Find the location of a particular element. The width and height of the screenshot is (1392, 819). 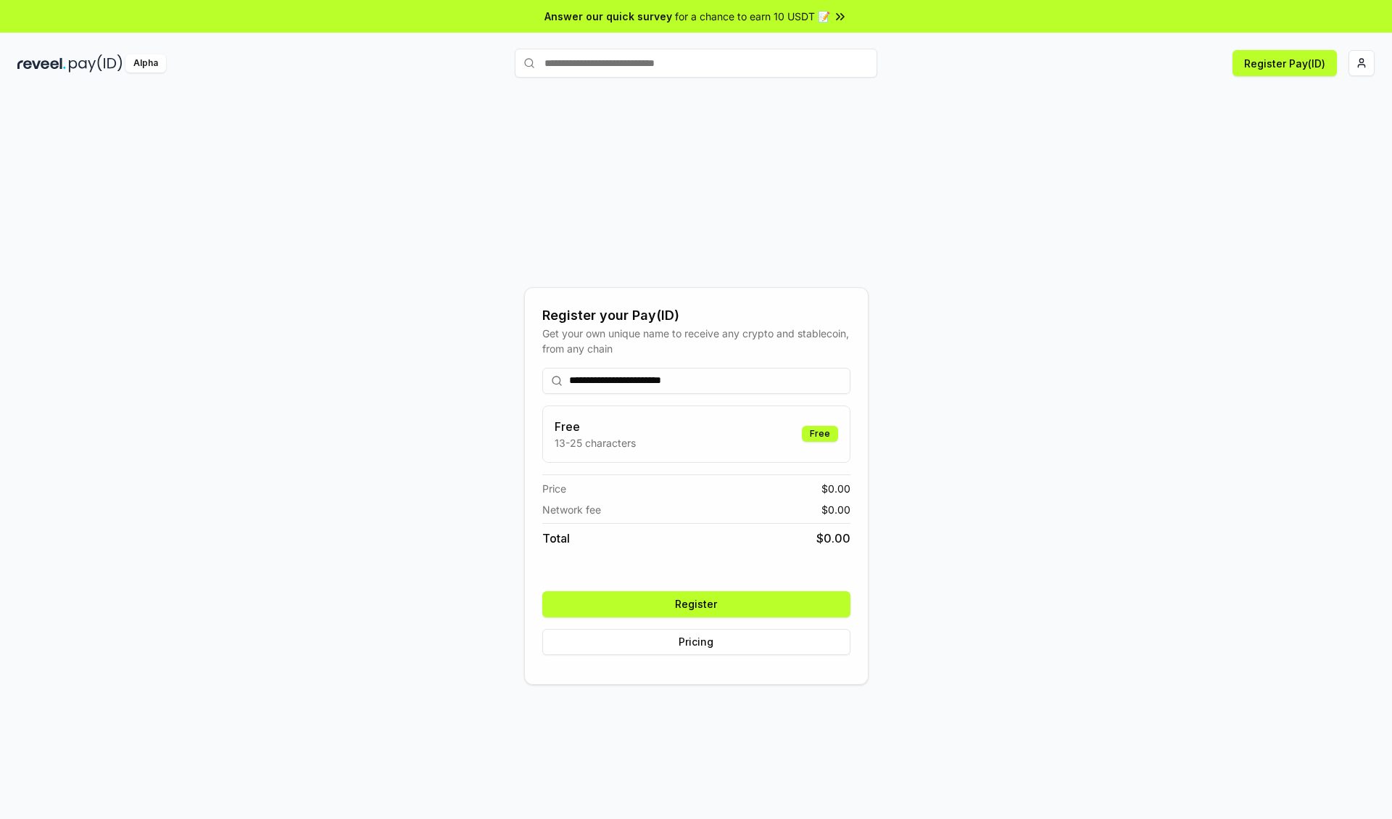

span: Total is located at coordinates (556, 538).